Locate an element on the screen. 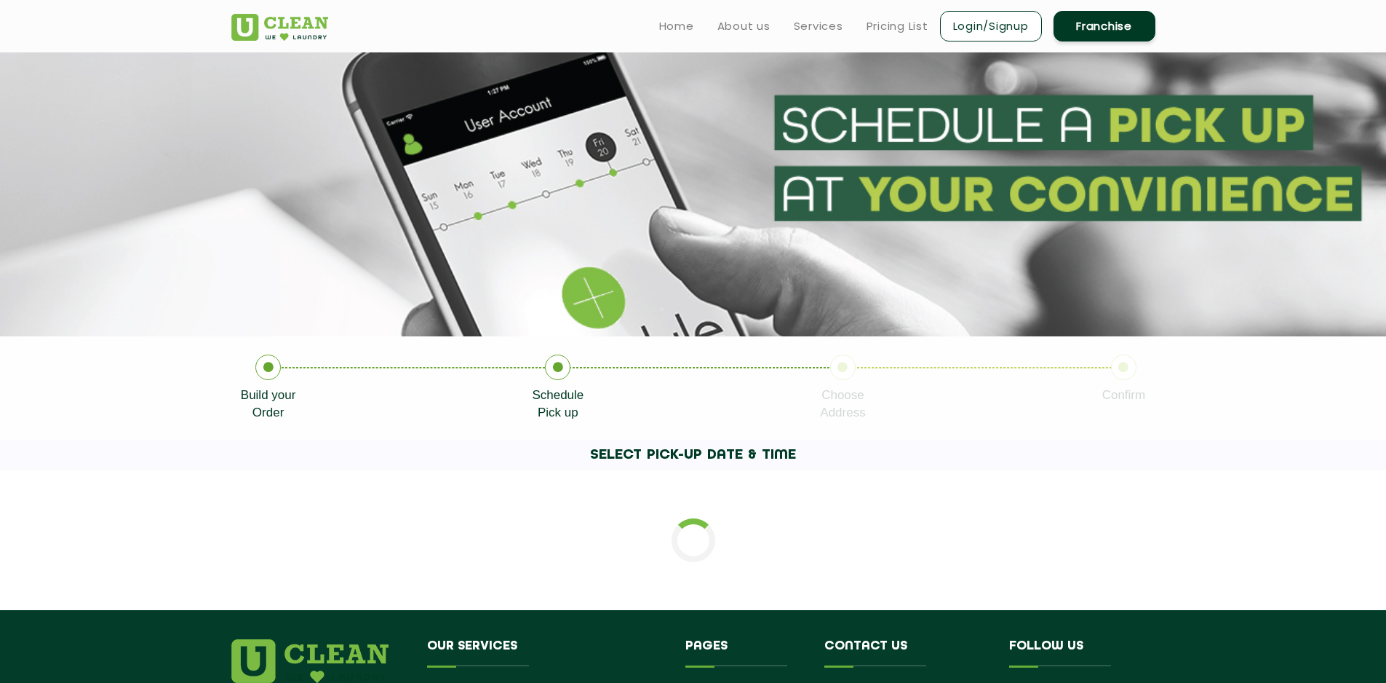 This screenshot has height=683, width=1386. p: Choose Address is located at coordinates (843, 404).